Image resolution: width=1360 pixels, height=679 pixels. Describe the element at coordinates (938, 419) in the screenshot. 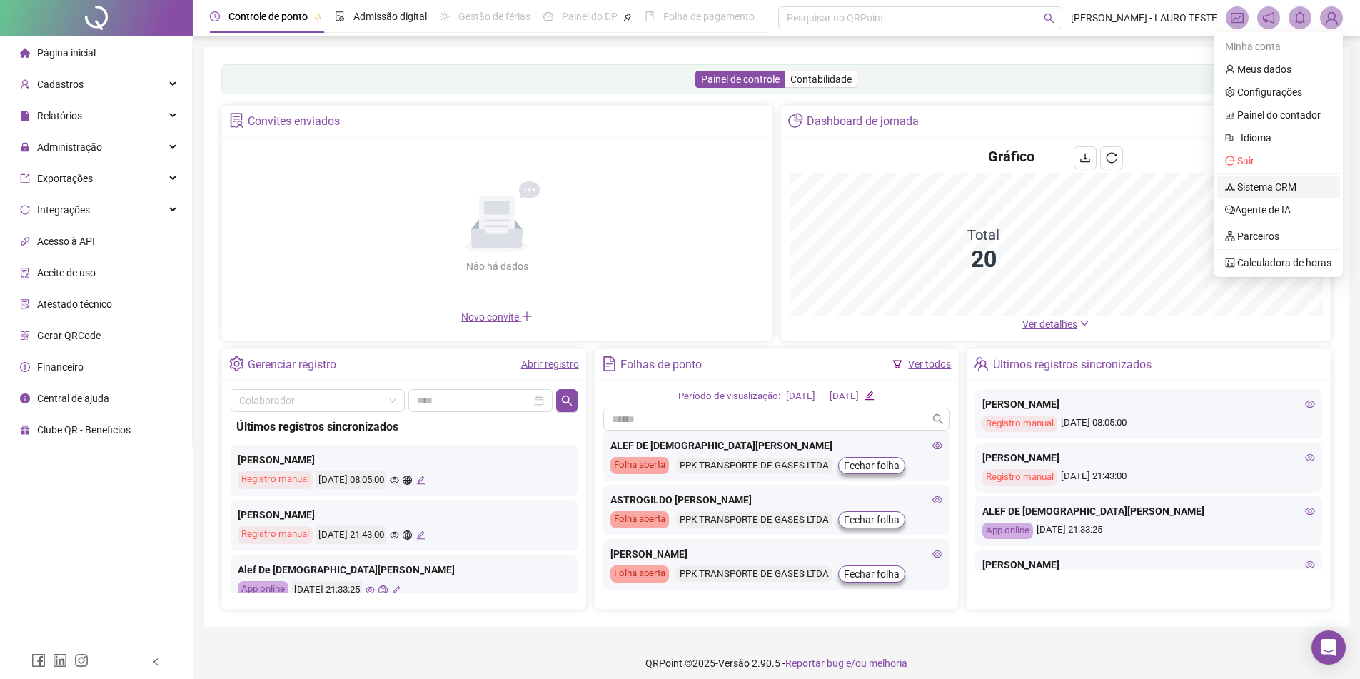

I see `span: search` at that location.